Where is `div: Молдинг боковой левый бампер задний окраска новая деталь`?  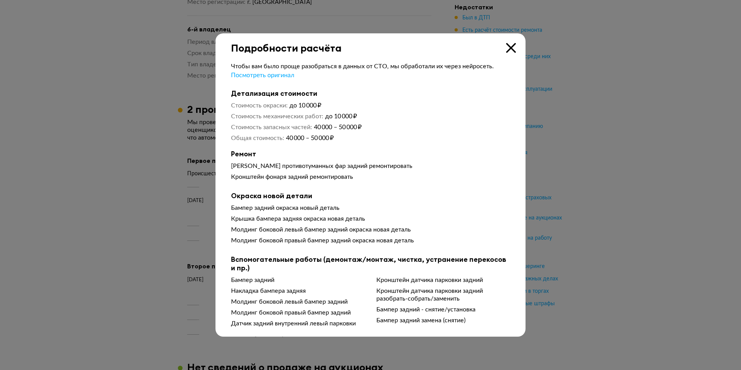
div: Молдинг боковой левый бампер задний окраска новая деталь is located at coordinates (370, 229).